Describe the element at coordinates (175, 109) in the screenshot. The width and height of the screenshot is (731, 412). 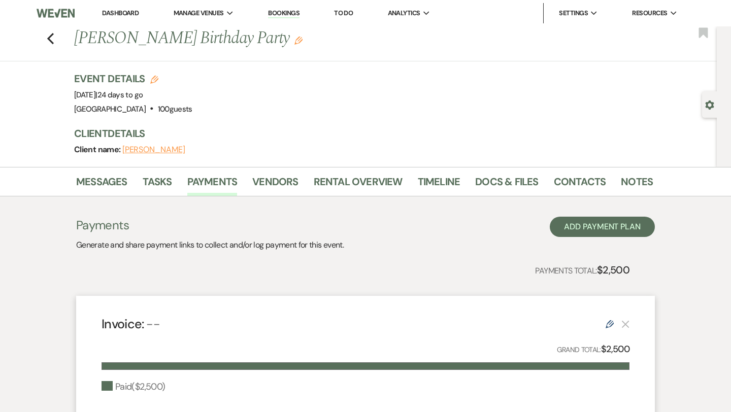
I see `span: 100 guests` at that location.